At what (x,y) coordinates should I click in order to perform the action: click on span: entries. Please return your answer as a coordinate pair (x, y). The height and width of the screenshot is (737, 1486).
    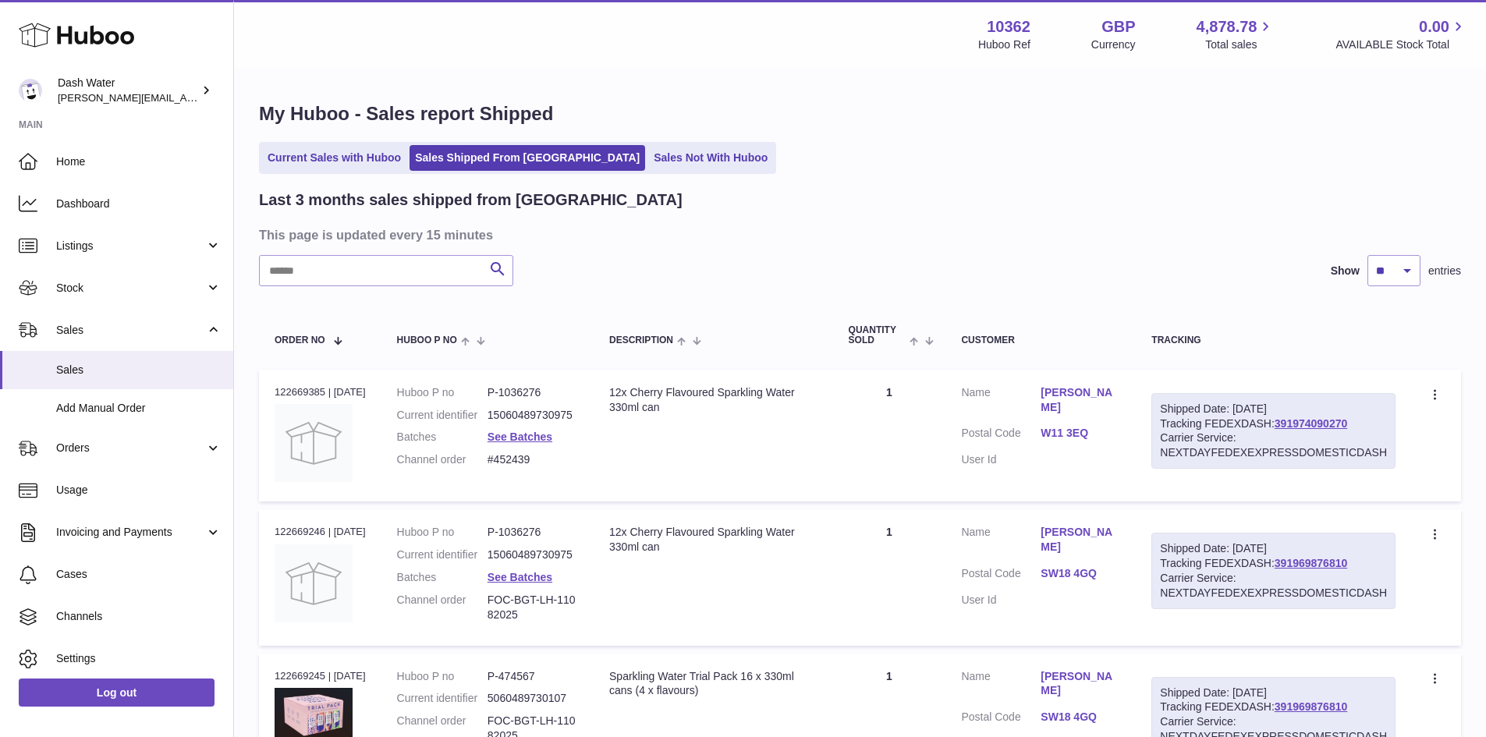
    Looking at the image, I should click on (1445, 271).